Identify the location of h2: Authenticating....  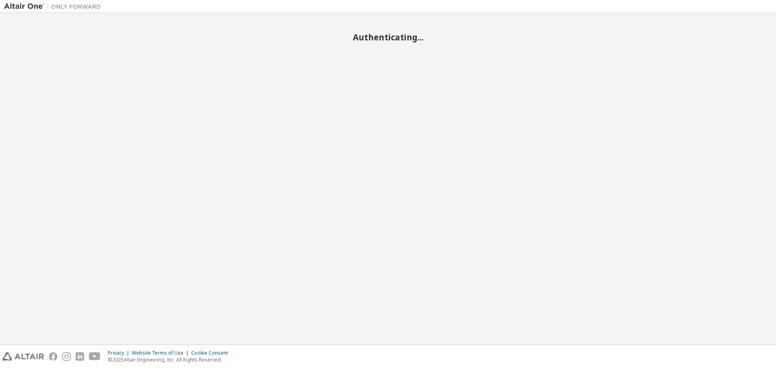
(388, 37).